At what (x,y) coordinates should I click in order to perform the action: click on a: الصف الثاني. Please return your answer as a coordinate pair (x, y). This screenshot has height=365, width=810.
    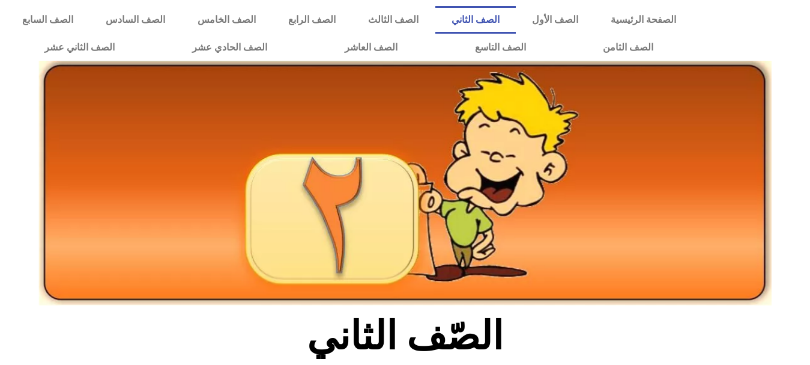
    Looking at the image, I should click on (476, 20).